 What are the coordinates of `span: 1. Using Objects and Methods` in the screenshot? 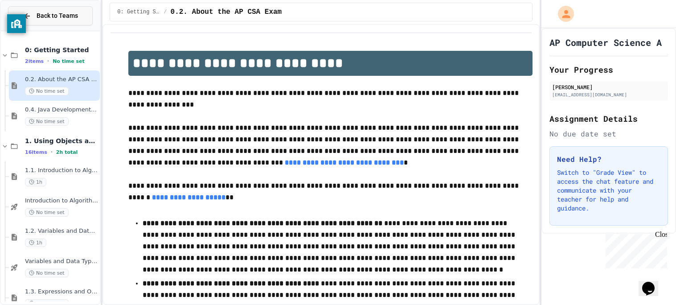 It's located at (61, 141).